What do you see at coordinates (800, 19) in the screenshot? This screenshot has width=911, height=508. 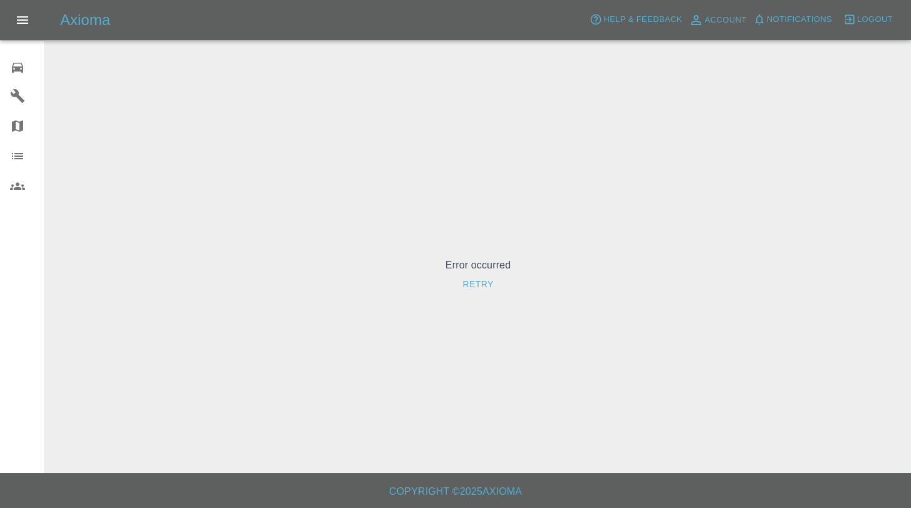 I see `span: Notifications` at bounding box center [800, 19].